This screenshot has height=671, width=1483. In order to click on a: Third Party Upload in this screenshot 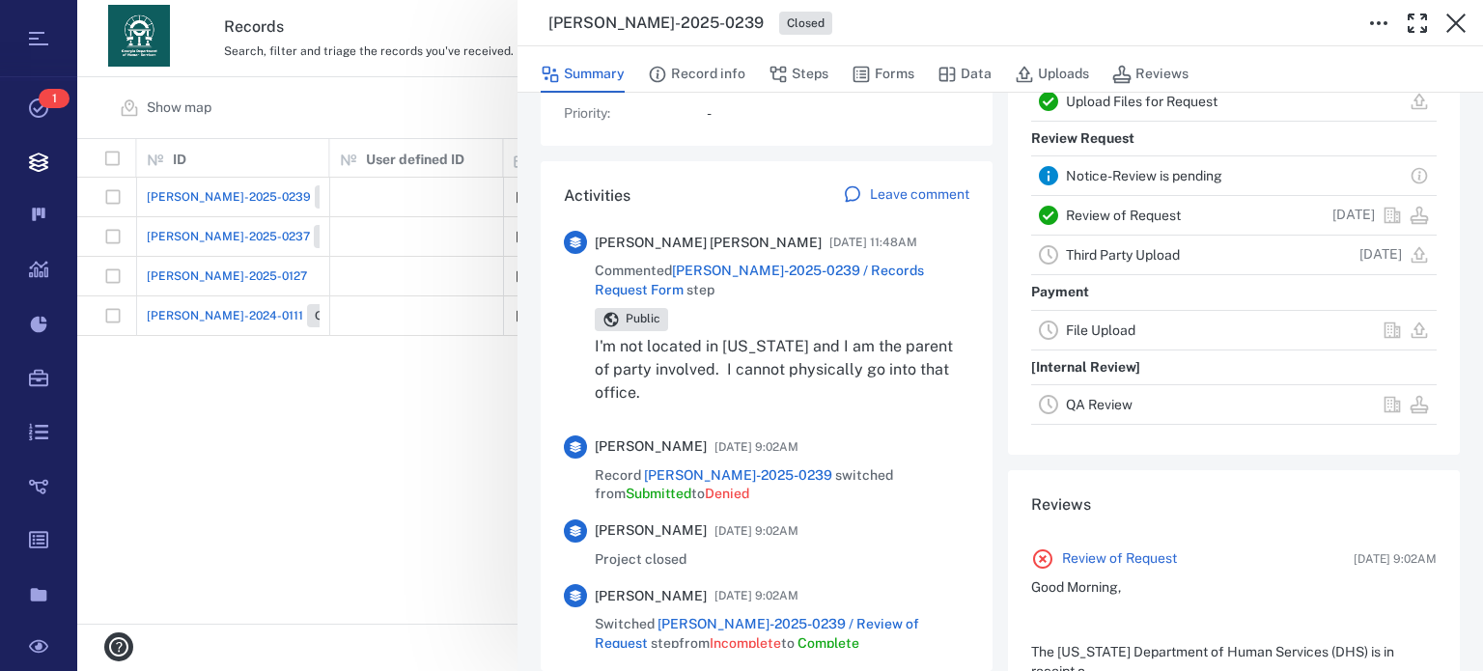, I will do `click(1123, 255)`.